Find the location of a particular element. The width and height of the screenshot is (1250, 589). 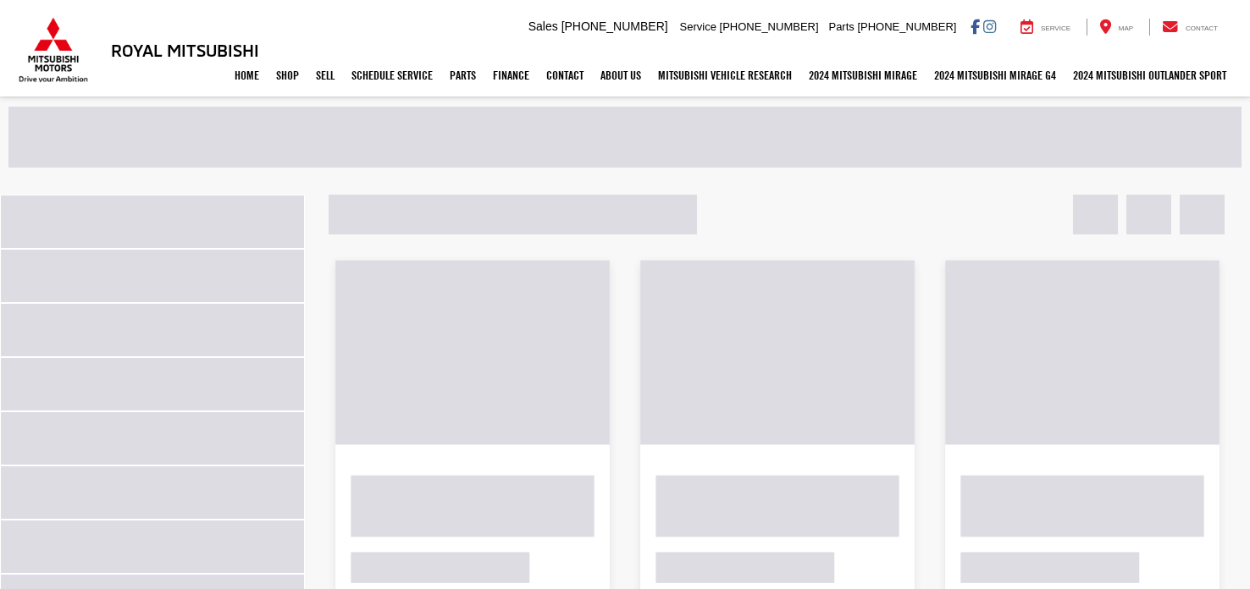

a: Mitsubishi Vehicle Research is located at coordinates (725, 75).